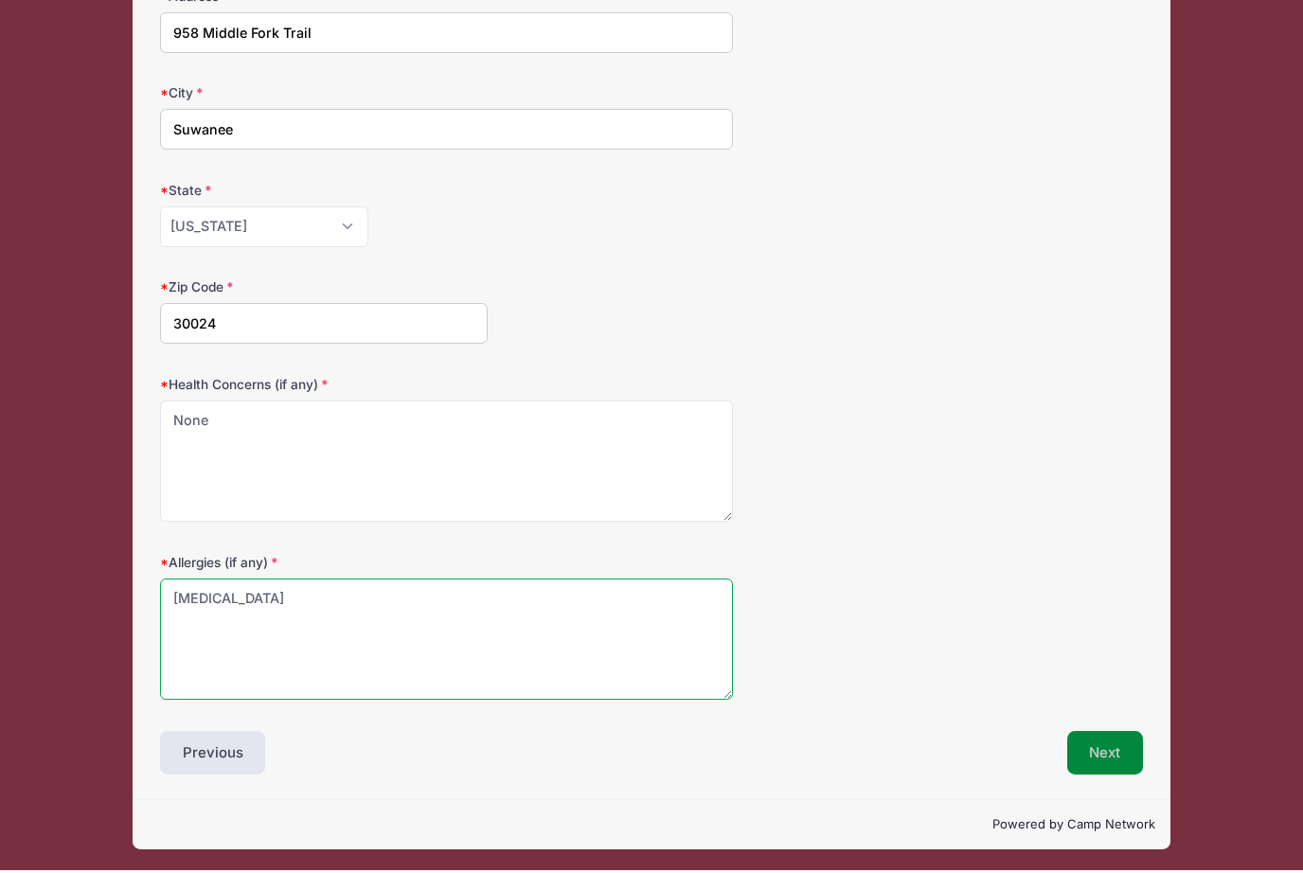  I want to click on p: Powered by Camp Network, so click(652, 828).